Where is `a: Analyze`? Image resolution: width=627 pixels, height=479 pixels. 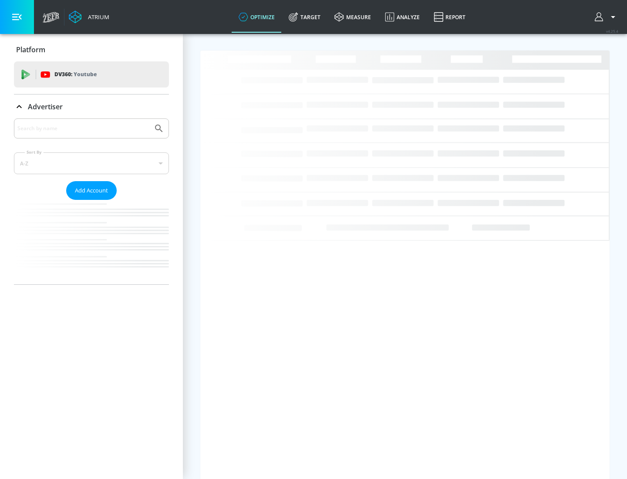
a: Analyze is located at coordinates (402, 17).